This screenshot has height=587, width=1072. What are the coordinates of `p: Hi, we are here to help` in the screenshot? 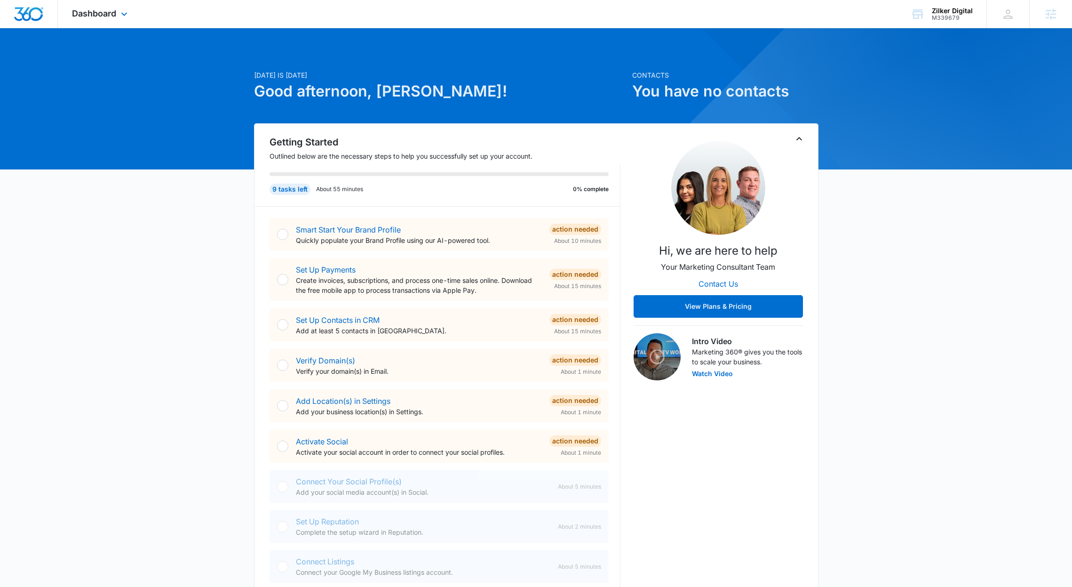 It's located at (718, 251).